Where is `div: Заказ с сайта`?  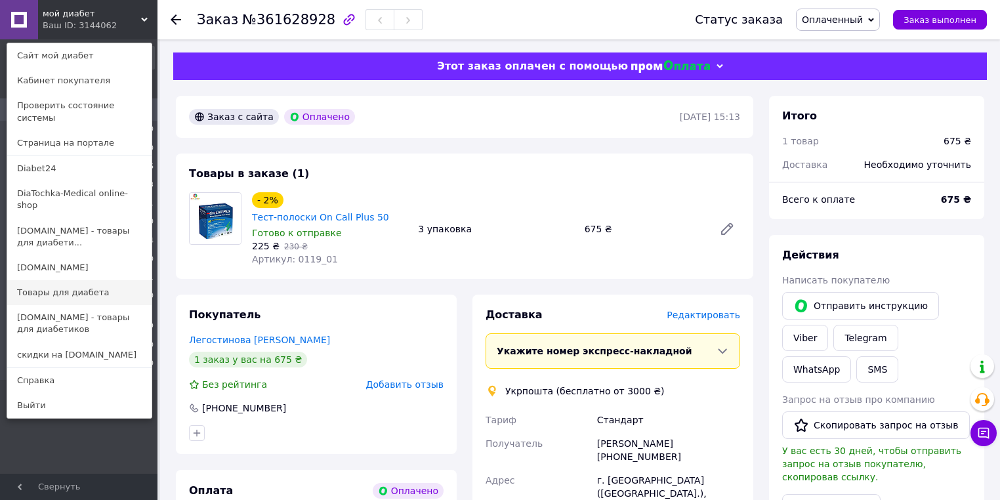
div: Заказ с сайта is located at coordinates (234, 117).